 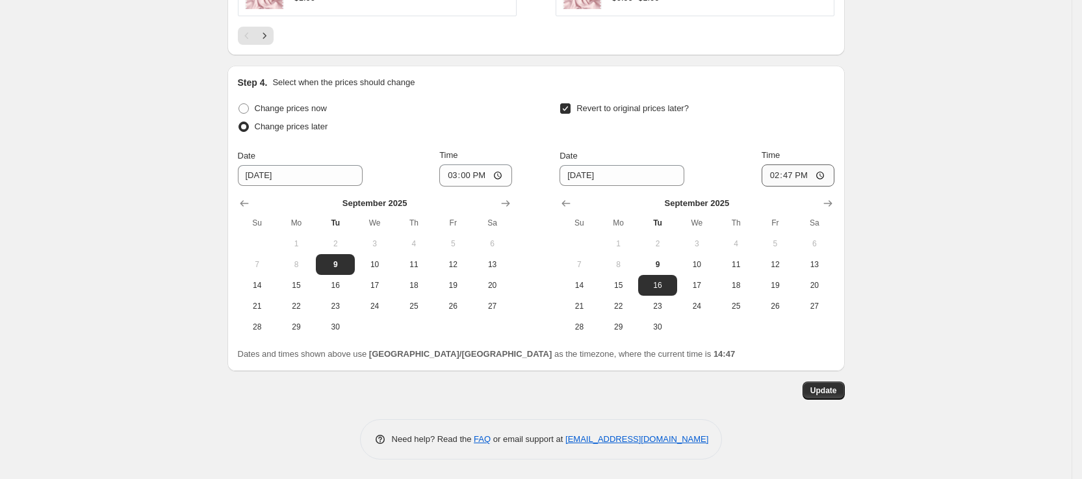 What do you see at coordinates (476, 175) in the screenshot?
I see `input: 12:00` at bounding box center [476, 175].